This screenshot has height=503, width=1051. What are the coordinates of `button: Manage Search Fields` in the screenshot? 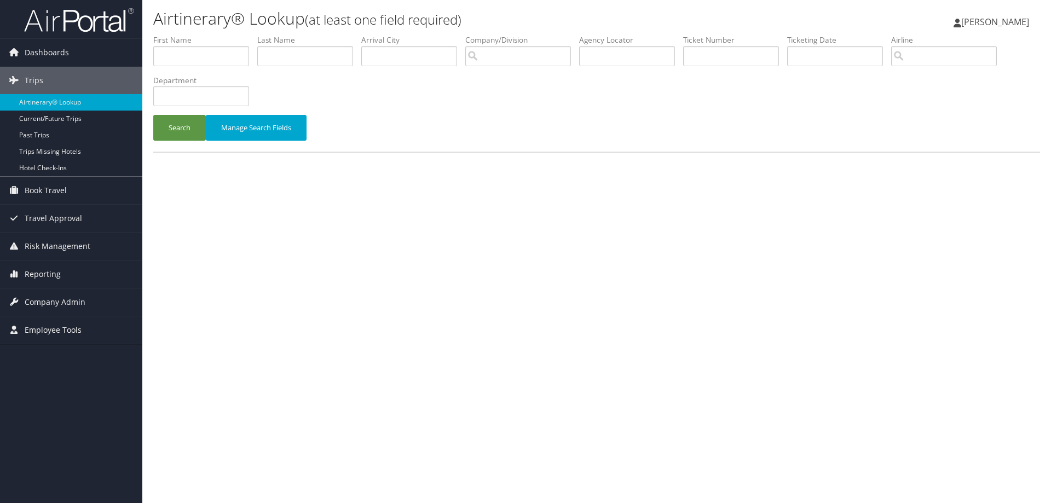 It's located at (256, 128).